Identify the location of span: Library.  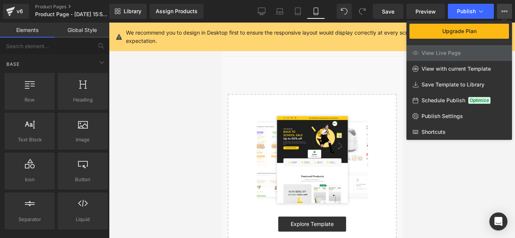
(132, 11).